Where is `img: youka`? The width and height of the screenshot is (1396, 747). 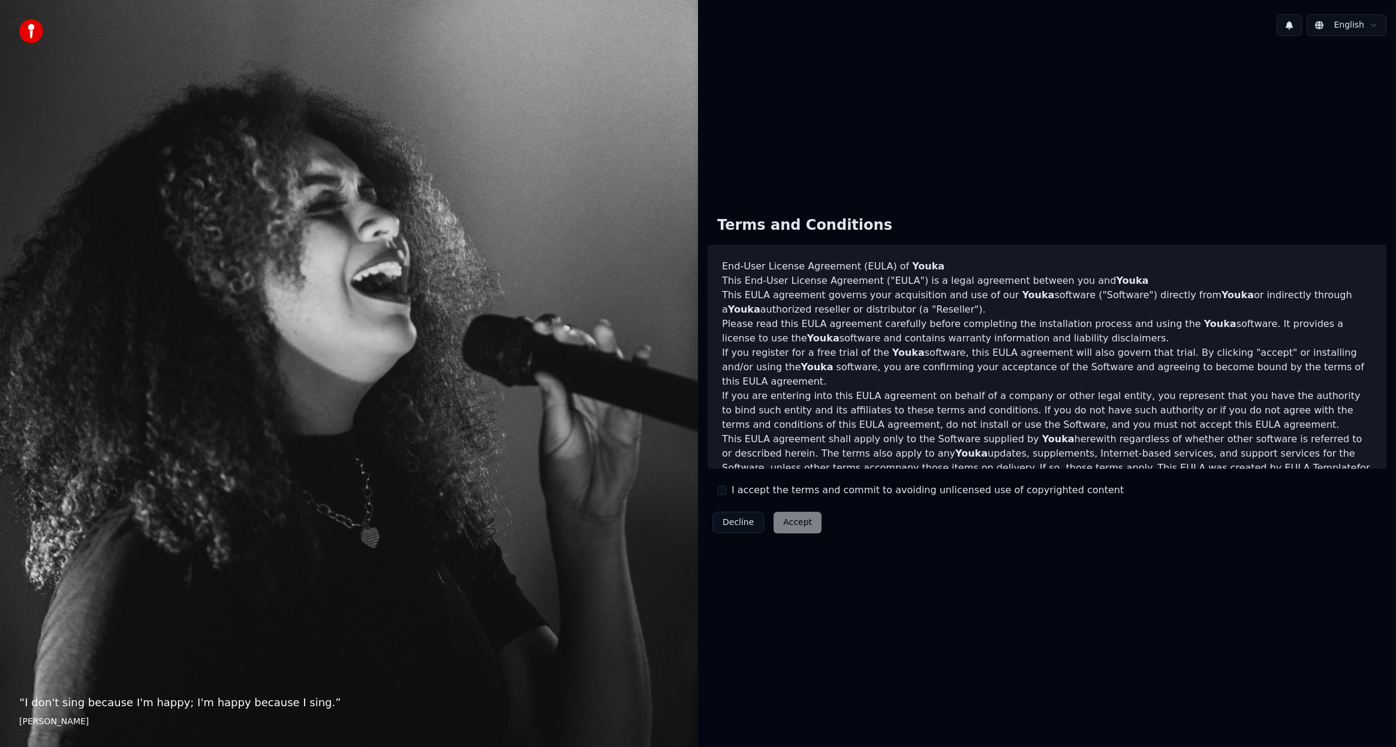
img: youka is located at coordinates (31, 31).